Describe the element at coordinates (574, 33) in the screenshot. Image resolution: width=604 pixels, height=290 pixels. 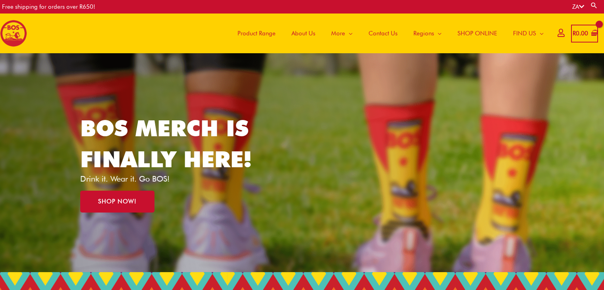
I see `span: R` at that location.